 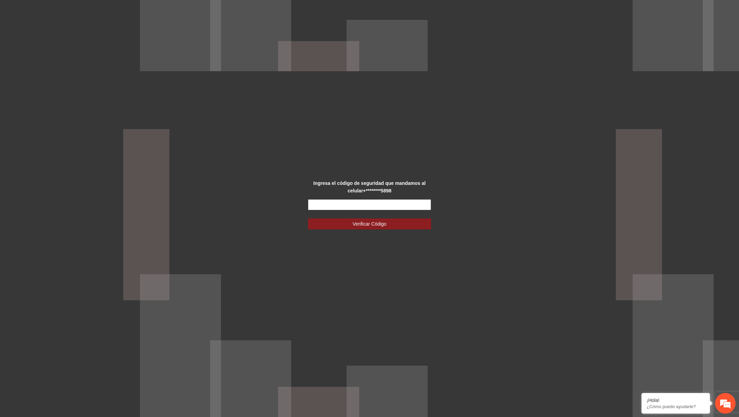 I want to click on div: Chatee con nosotros ahora, so click(x=75, y=39).